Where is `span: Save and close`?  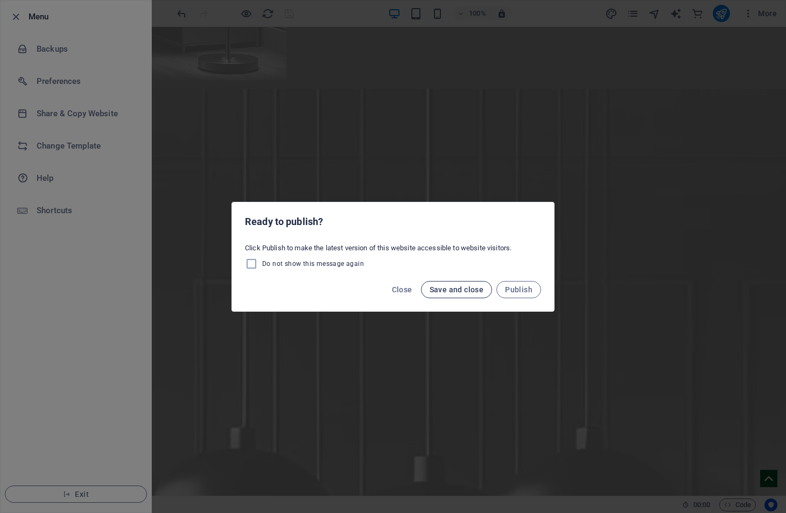
span: Save and close is located at coordinates (456, 289).